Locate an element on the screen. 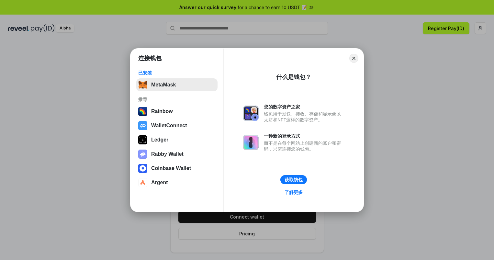 The width and height of the screenshot is (494, 260). div: 钱包用于发送、接收、存储和显示像以太坊和NFT这样的数字资产。 is located at coordinates (304, 117).